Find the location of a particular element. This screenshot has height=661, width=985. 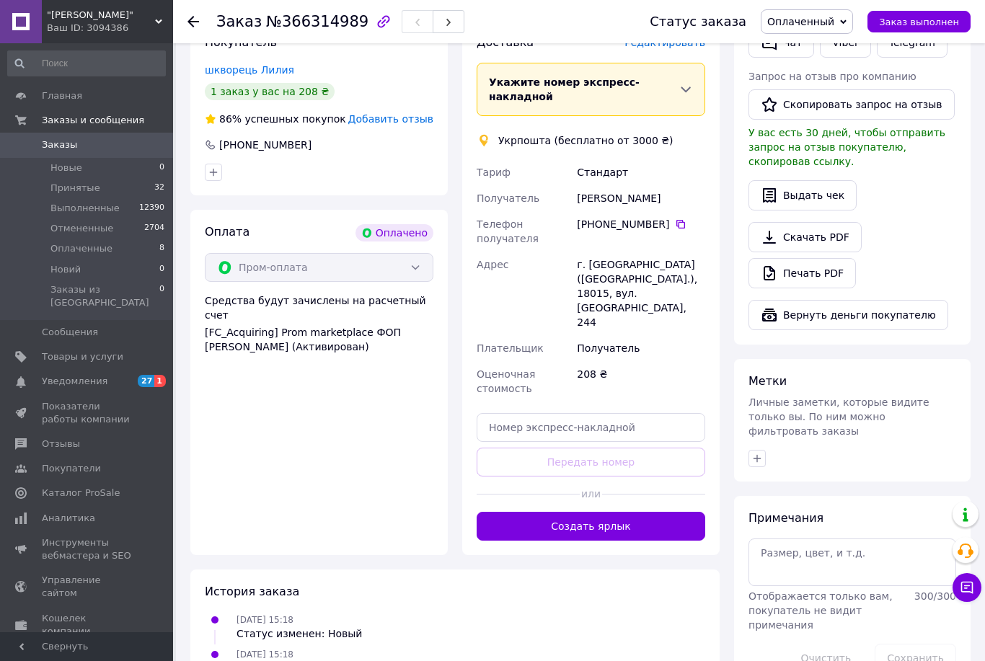

span: 1 is located at coordinates (160, 381).